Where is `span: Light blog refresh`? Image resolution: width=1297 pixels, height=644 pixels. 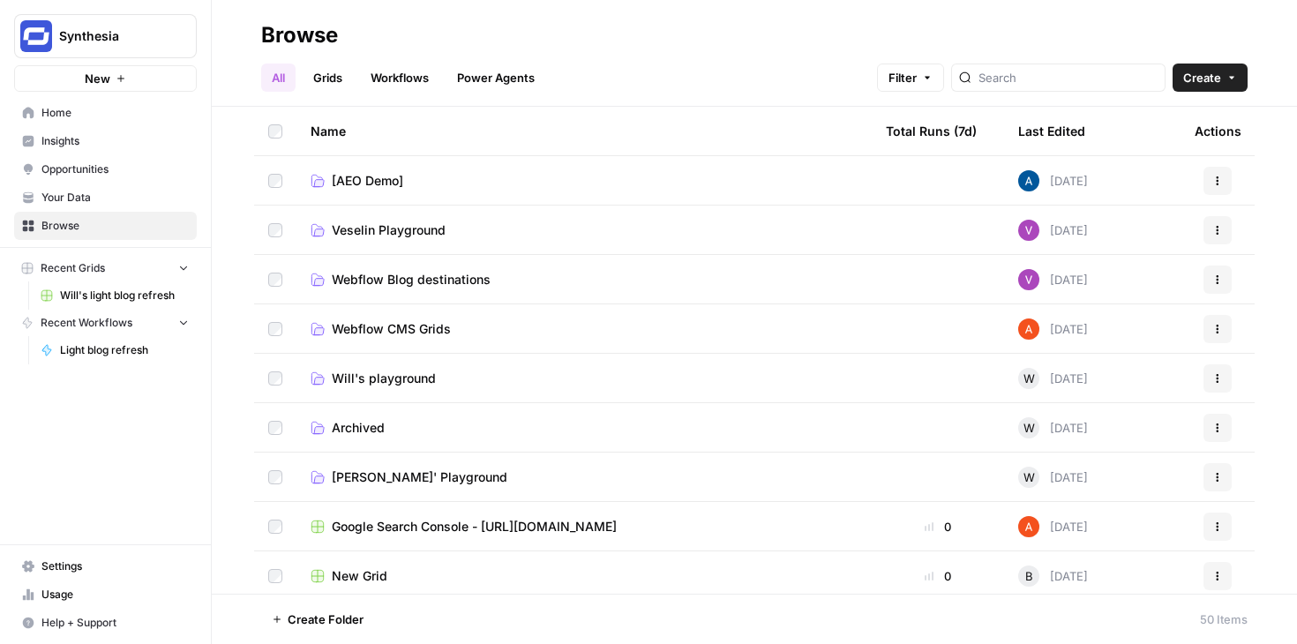 span: Light blog refresh is located at coordinates (124, 350).